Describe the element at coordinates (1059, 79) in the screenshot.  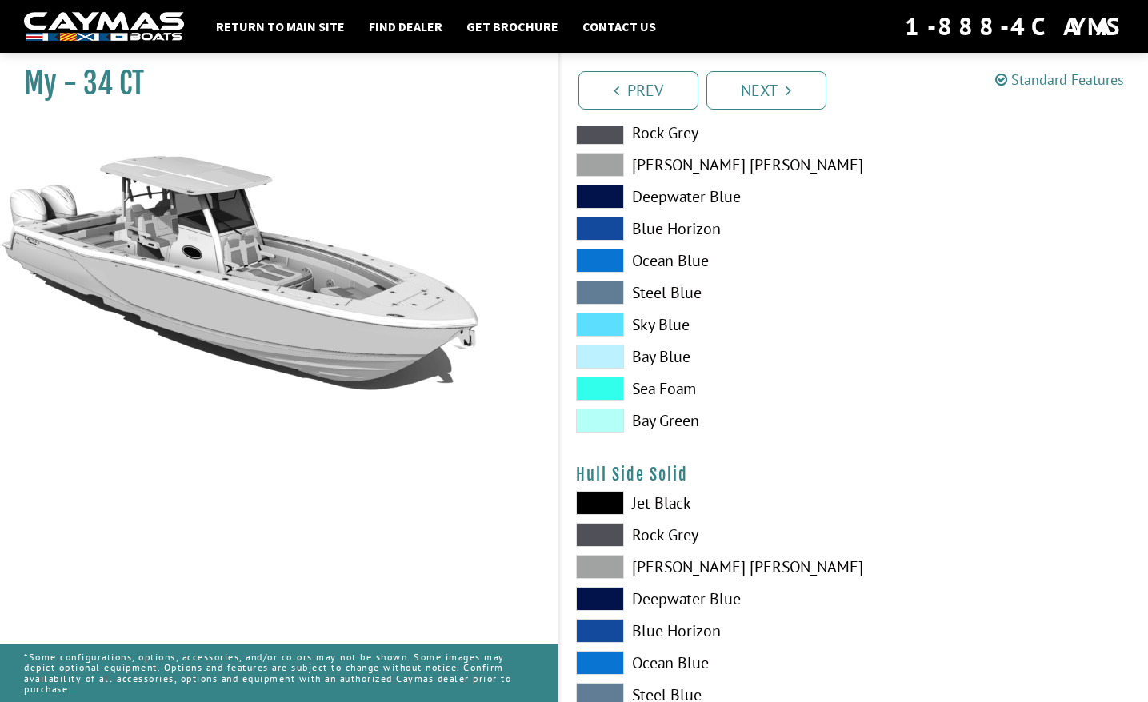
I see `a: Standard Features` at that location.